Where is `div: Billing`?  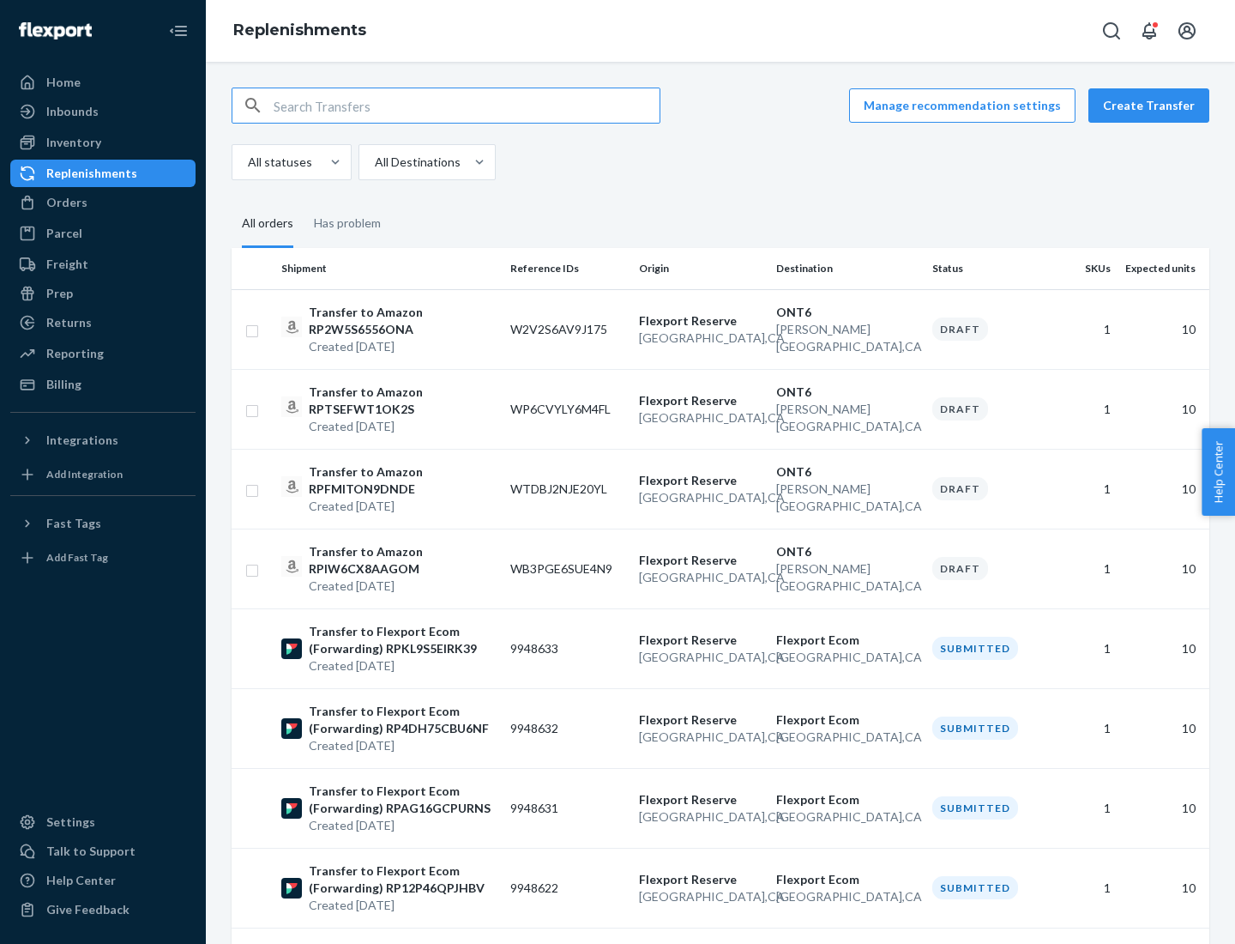 div: Billing is located at coordinates (63, 384).